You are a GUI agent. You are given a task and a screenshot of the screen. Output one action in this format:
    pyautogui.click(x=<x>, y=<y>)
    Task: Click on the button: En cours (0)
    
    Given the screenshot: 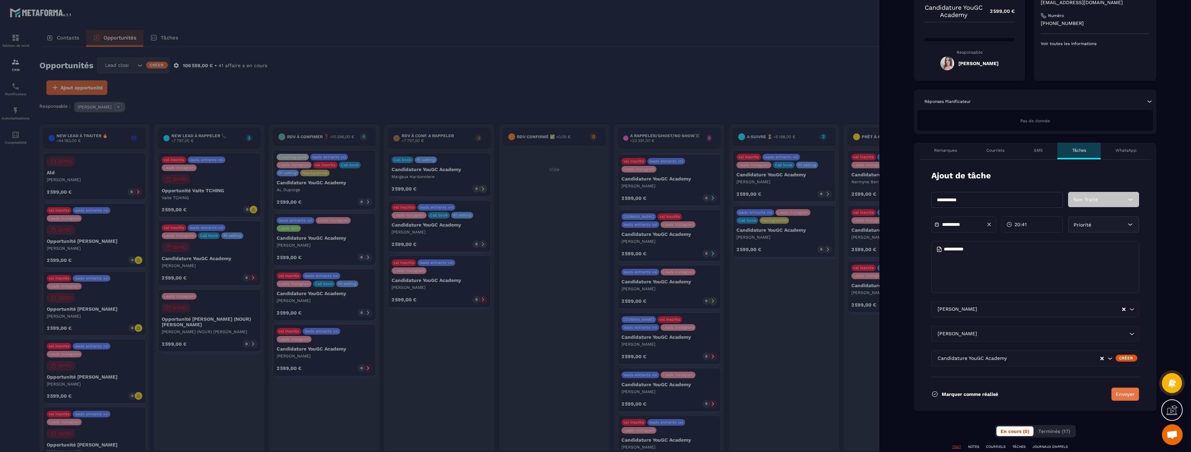 What is the action you would take?
    pyautogui.click(x=1015, y=431)
    